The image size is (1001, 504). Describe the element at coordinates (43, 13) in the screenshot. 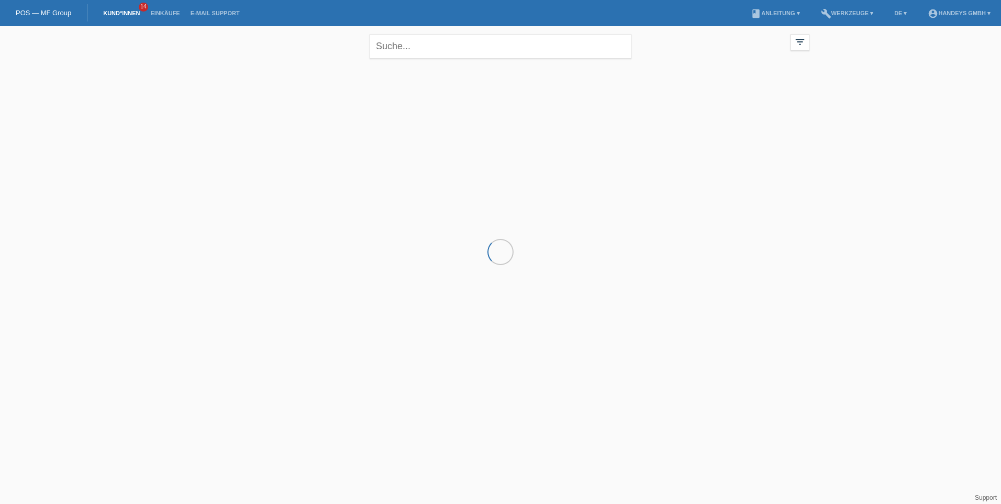

I see `a: POS — MF Group` at that location.